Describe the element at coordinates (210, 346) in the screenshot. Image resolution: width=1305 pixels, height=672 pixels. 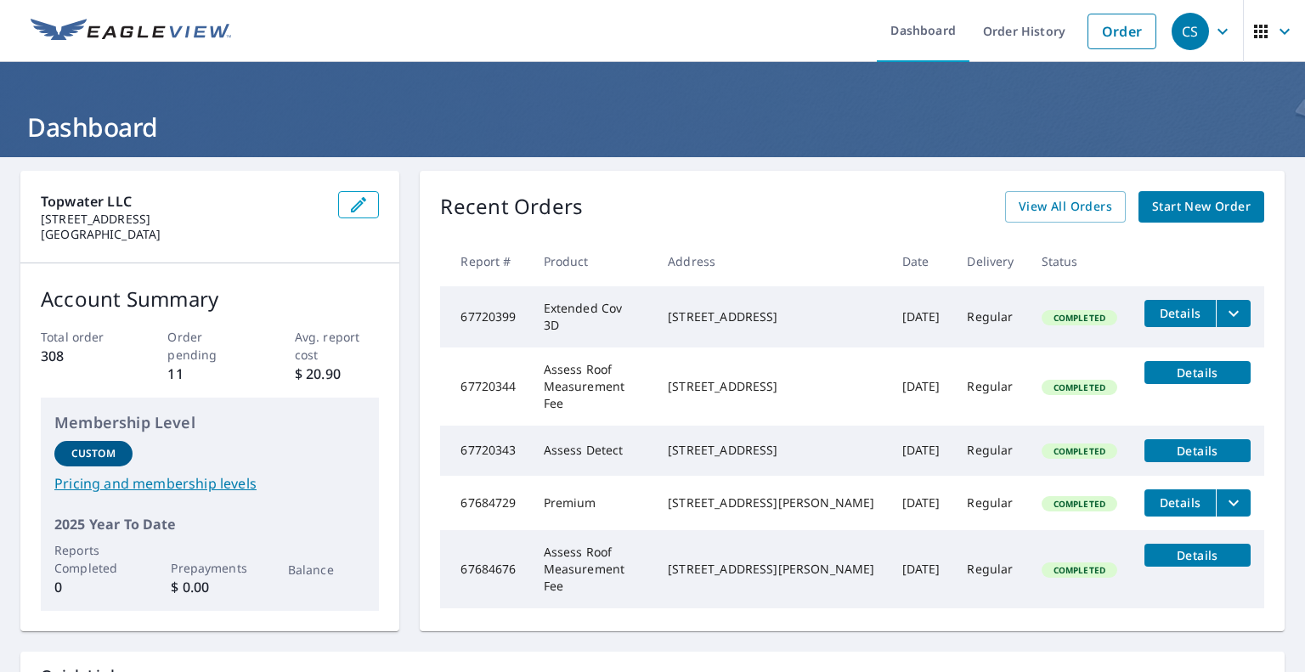
I see `p: Order pending` at that location.